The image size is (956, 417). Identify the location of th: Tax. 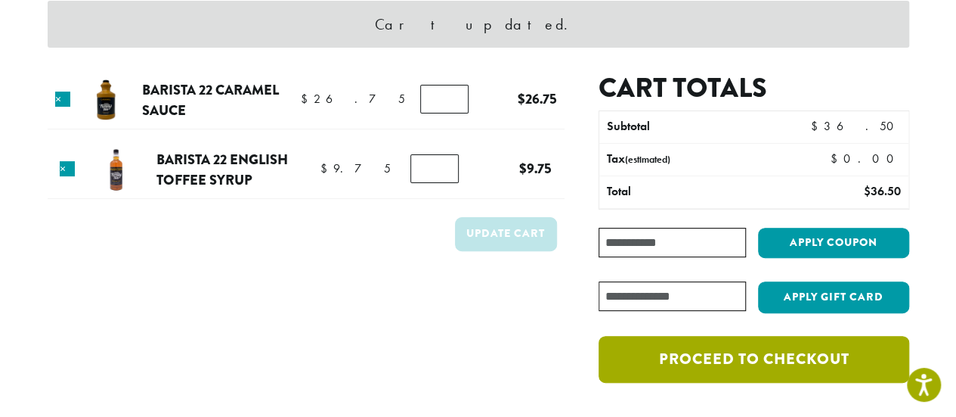
(708, 159).